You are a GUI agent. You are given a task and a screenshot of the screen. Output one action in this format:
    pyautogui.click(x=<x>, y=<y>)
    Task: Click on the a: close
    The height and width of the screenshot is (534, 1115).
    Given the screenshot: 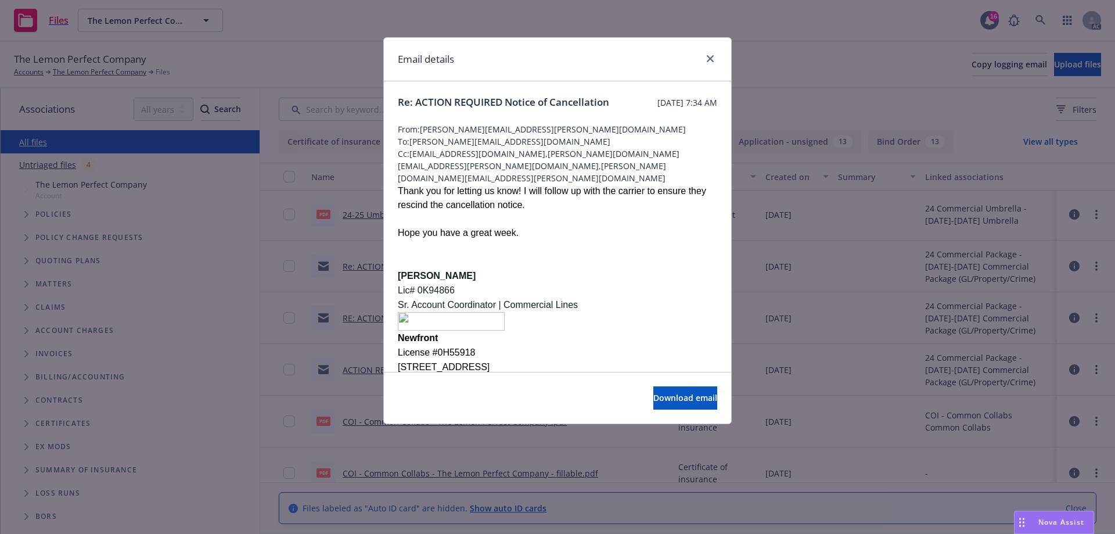 What is the action you would take?
    pyautogui.click(x=710, y=59)
    